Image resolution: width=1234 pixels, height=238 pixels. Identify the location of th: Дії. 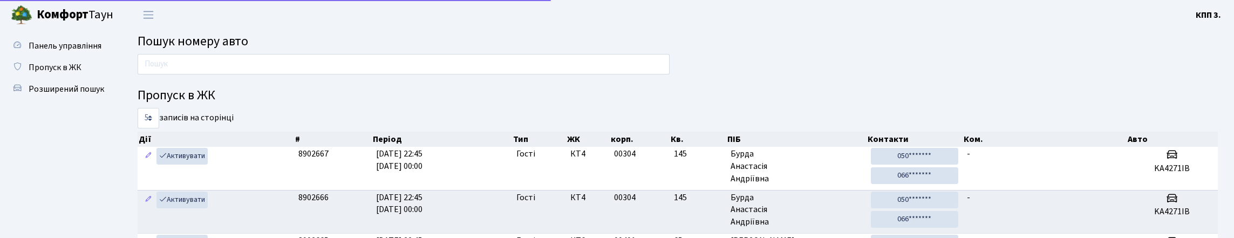
(216, 139).